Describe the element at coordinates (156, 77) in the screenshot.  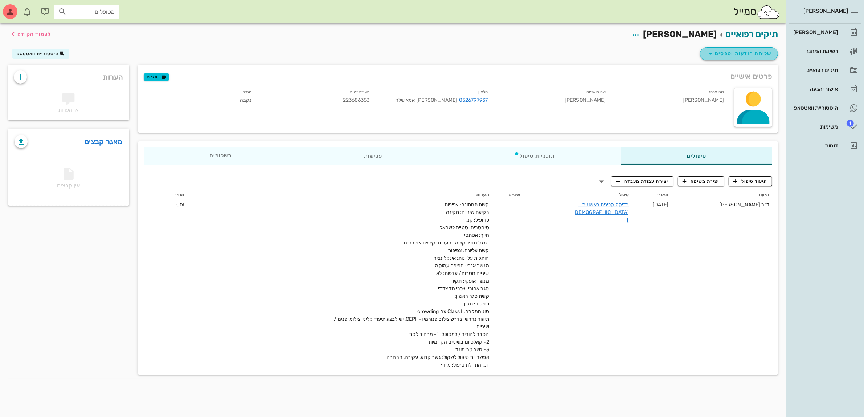
I see `button: תגיות` at that location.